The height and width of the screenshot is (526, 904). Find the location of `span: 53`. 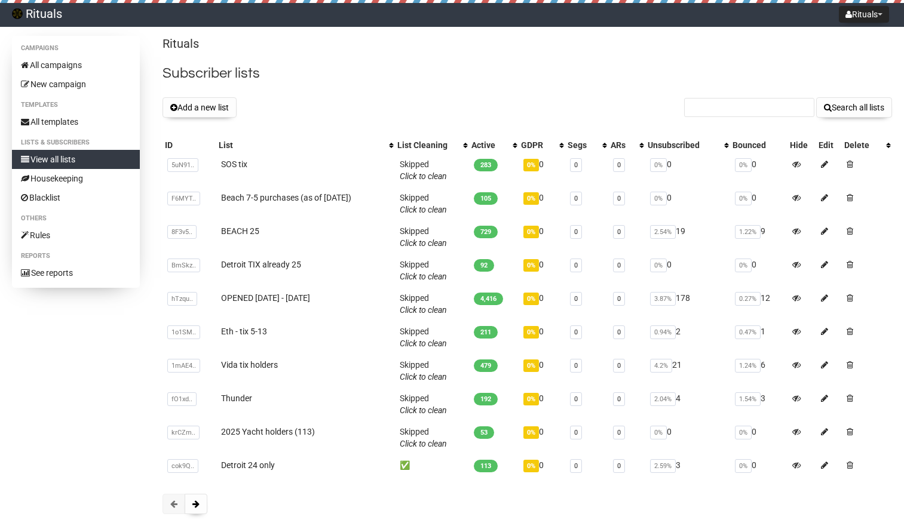

span: 53 is located at coordinates (484, 432).